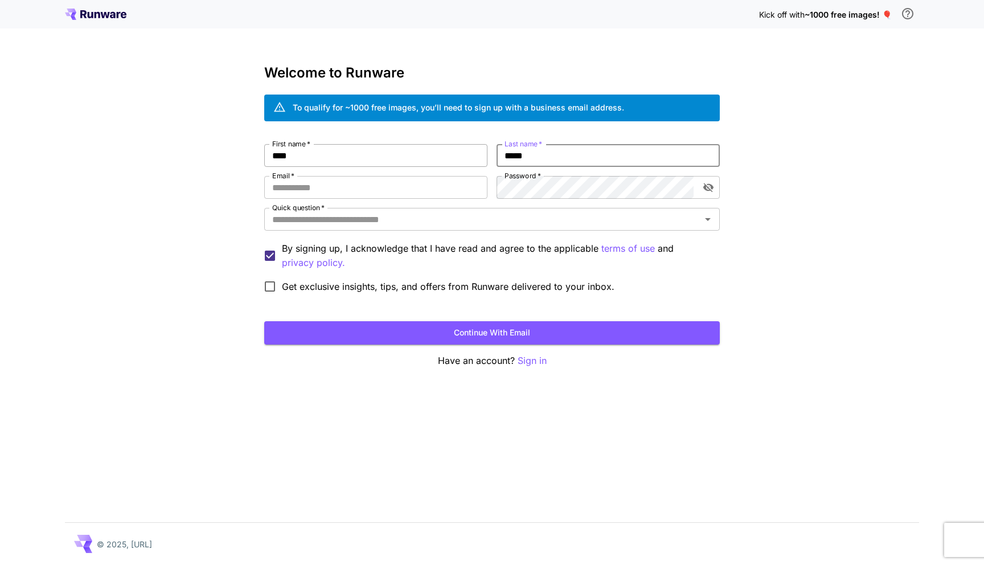 This screenshot has width=984, height=565. Describe the element at coordinates (628, 248) in the screenshot. I see `button: By signing up, I acknowledge that I have read and agree to the applicable and privacy policy.` at that location.